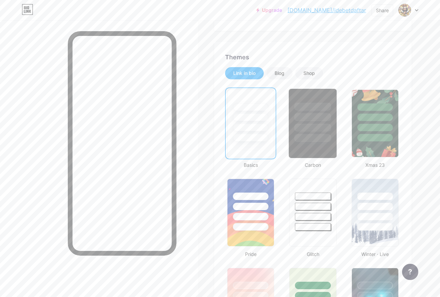 The height and width of the screenshot is (297, 440). What do you see at coordinates (375, 165) in the screenshot?
I see `div: Xmas 23` at bounding box center [375, 165].